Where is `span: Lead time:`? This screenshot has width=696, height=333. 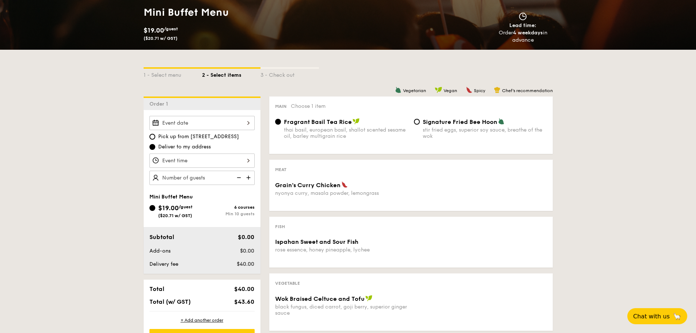
span: Lead time: is located at coordinates (523, 25).